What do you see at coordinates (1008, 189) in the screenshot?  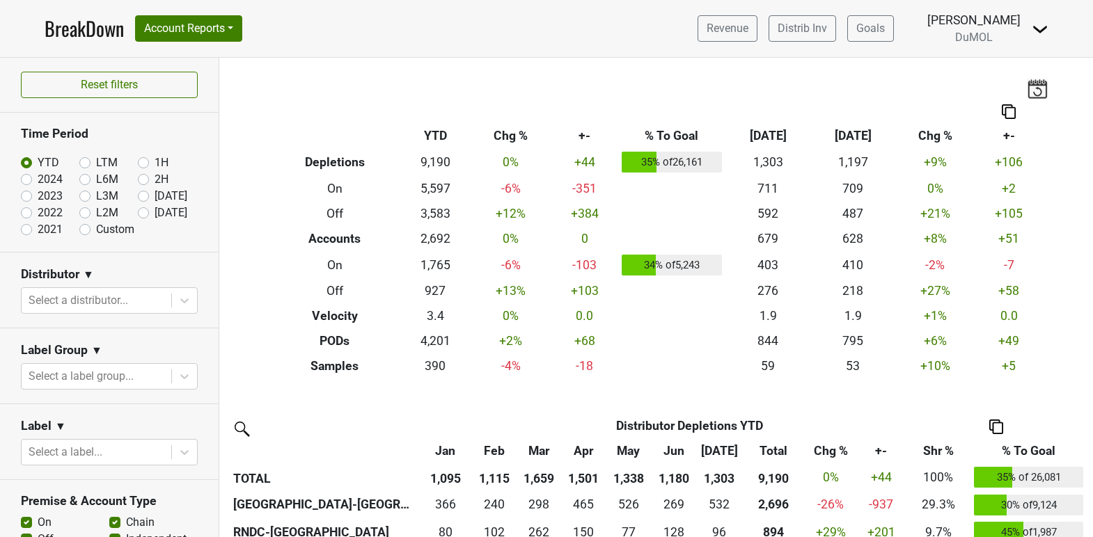 I see `td: +2` at bounding box center [1008, 189].